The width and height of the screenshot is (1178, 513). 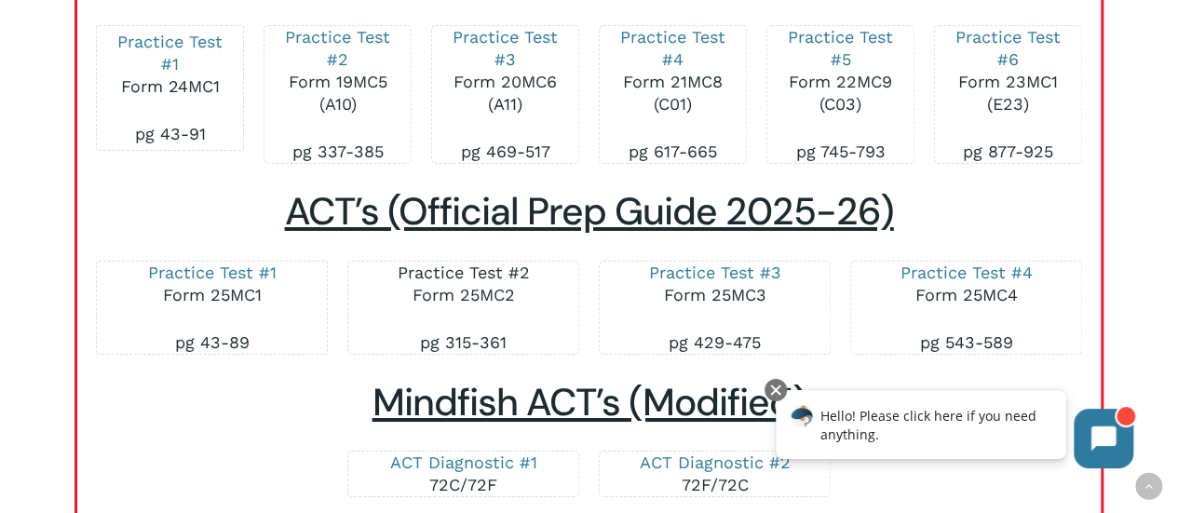 What do you see at coordinates (211, 296) in the screenshot?
I see `p: Form 25MC1` at bounding box center [211, 296].